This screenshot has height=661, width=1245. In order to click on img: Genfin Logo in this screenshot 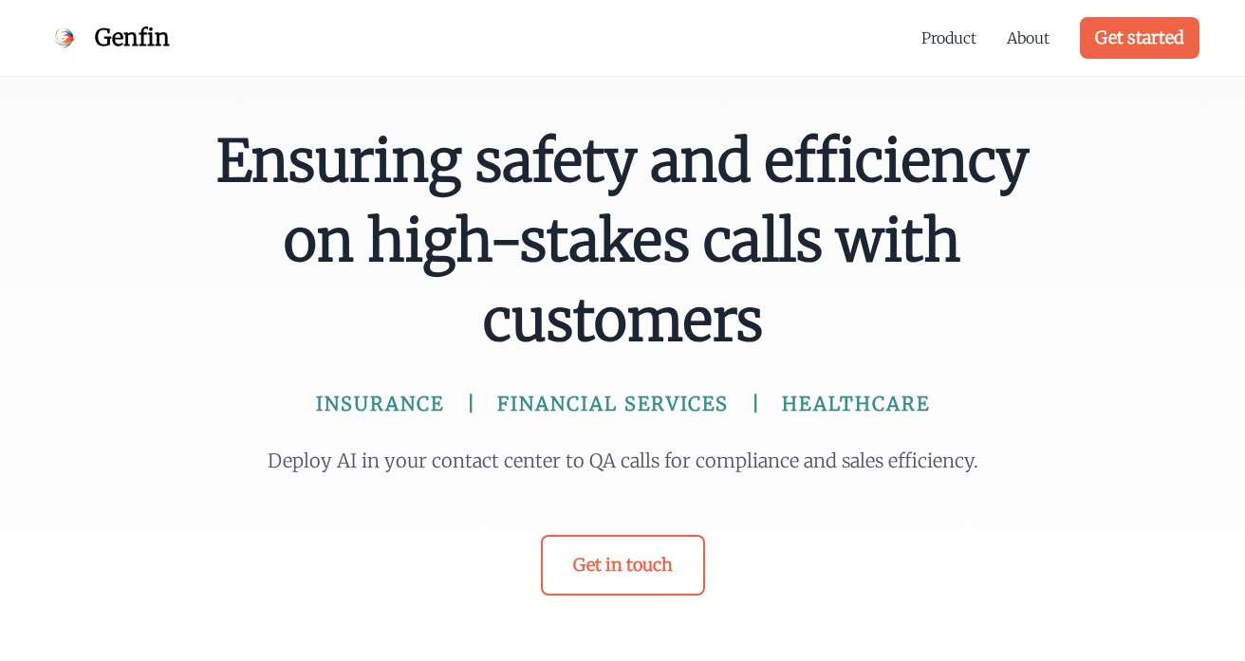, I will do `click(65, 38)`.